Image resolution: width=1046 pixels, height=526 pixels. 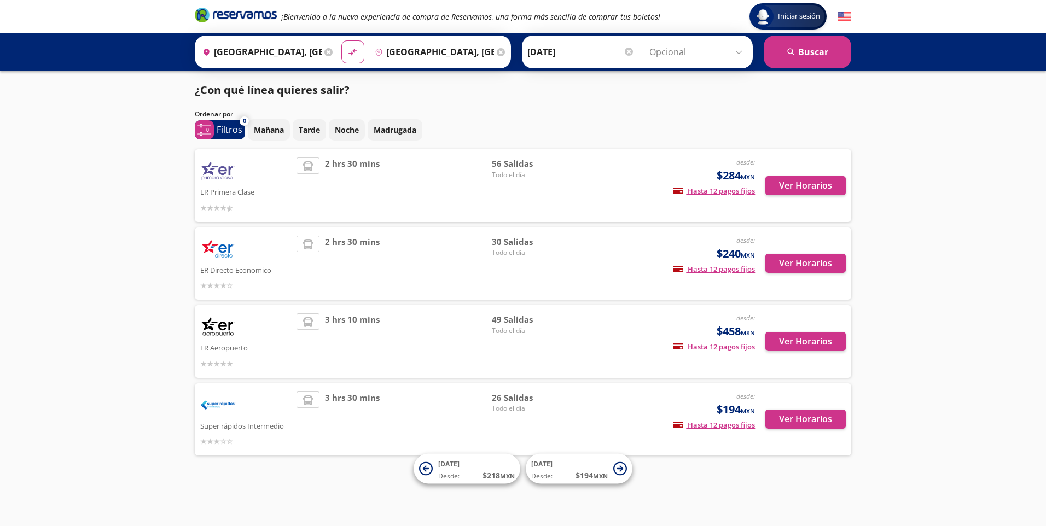 I want to click on button: Mañana, so click(x=269, y=130).